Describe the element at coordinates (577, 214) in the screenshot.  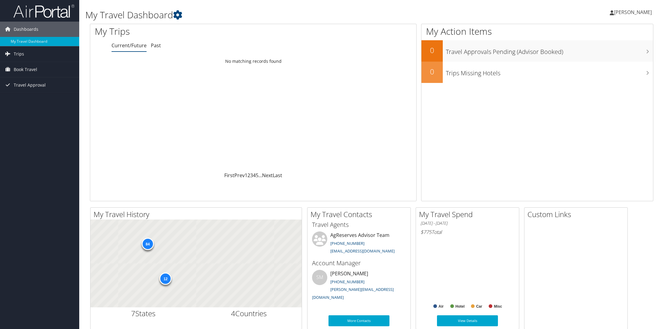
I see `h2: Custom Links` at that location.